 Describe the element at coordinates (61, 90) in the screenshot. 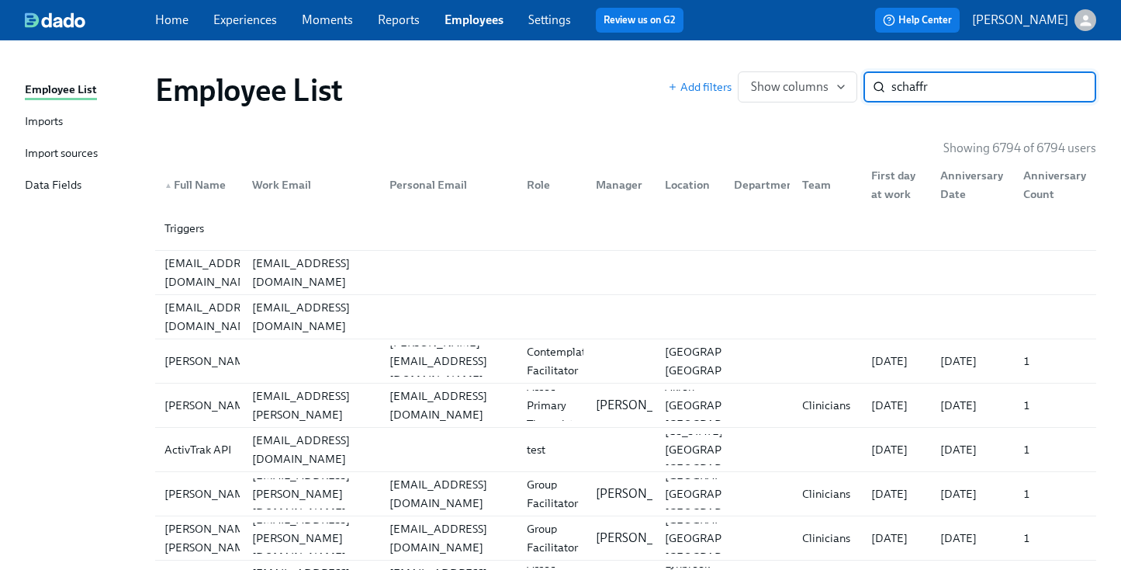

I see `div: Employee List` at that location.